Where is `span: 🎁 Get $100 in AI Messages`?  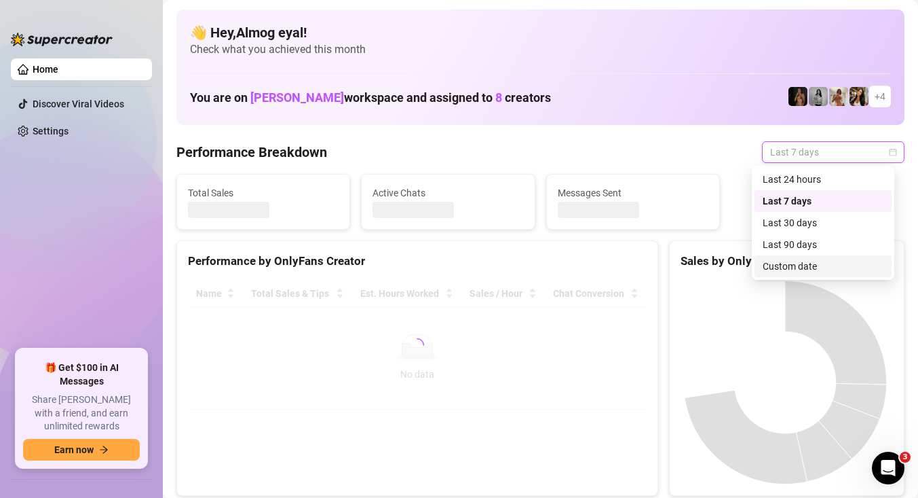
span: 🎁 Get $100 in AI Messages is located at coordinates (81, 374).